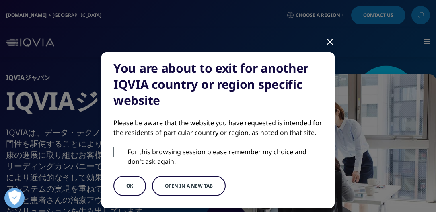 Image resolution: width=436 pixels, height=212 pixels. I want to click on button: OK, so click(129, 186).